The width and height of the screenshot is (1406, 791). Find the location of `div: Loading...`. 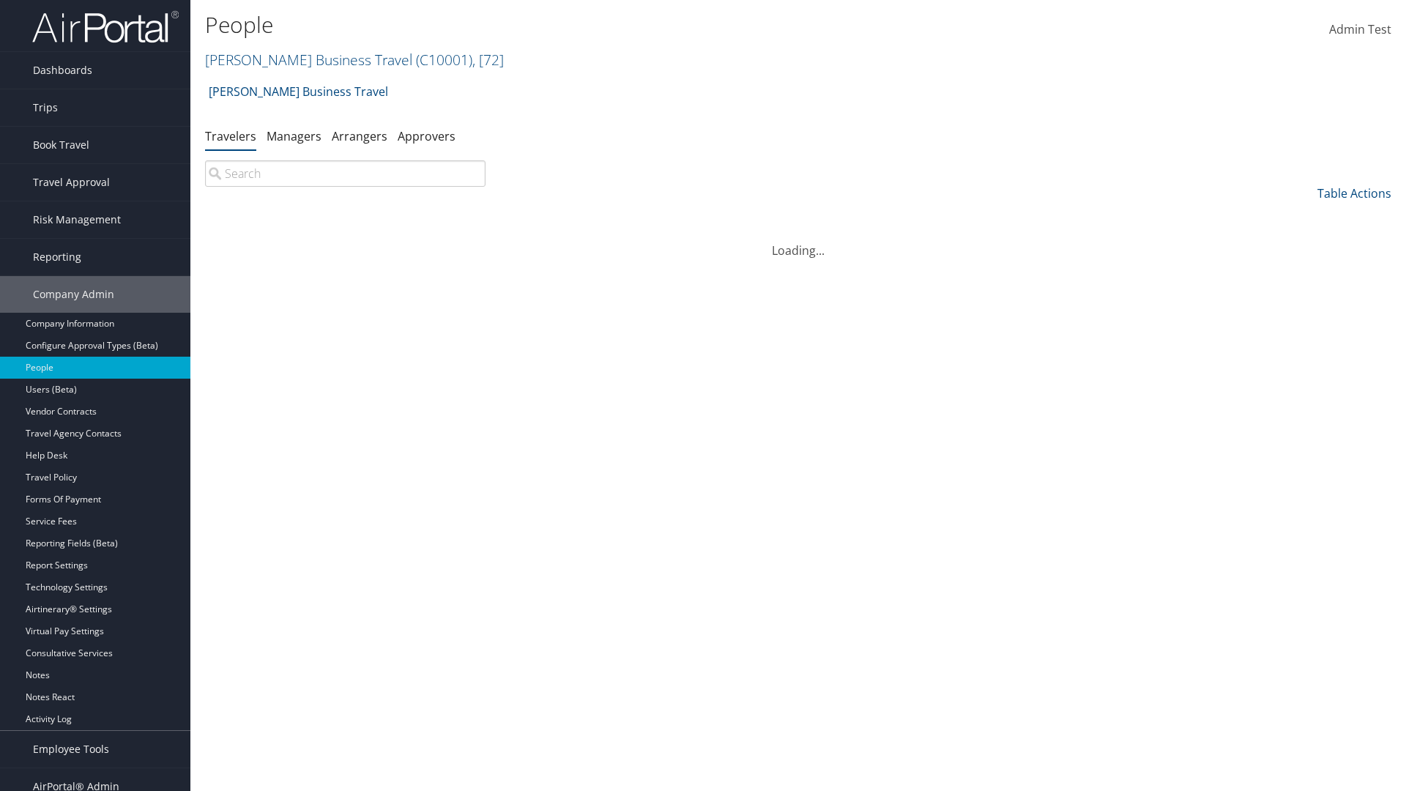

div: Loading... is located at coordinates (798, 242).